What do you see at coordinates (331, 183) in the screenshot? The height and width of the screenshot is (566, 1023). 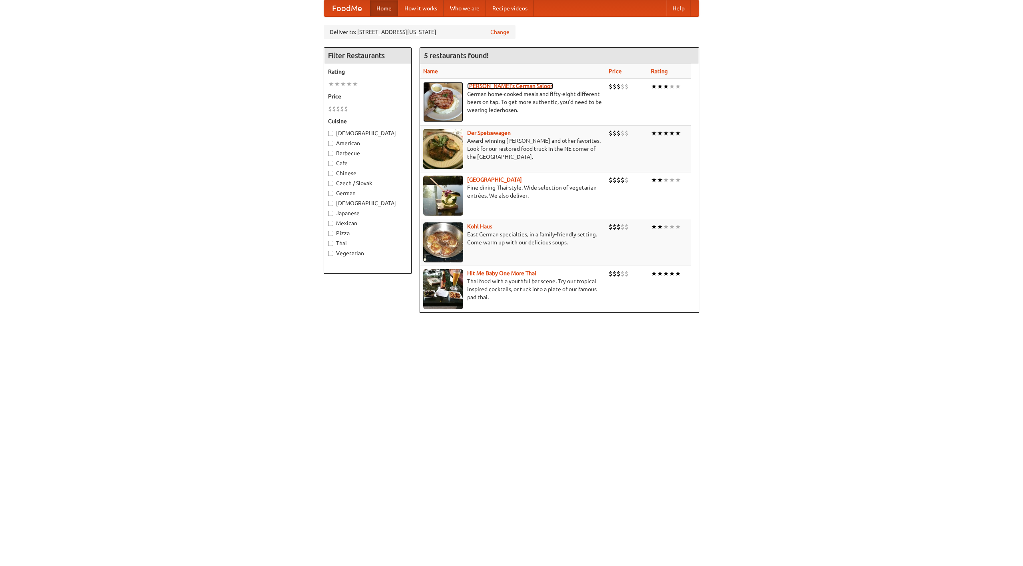 I see `input: Czech / Slovak` at bounding box center [331, 183].